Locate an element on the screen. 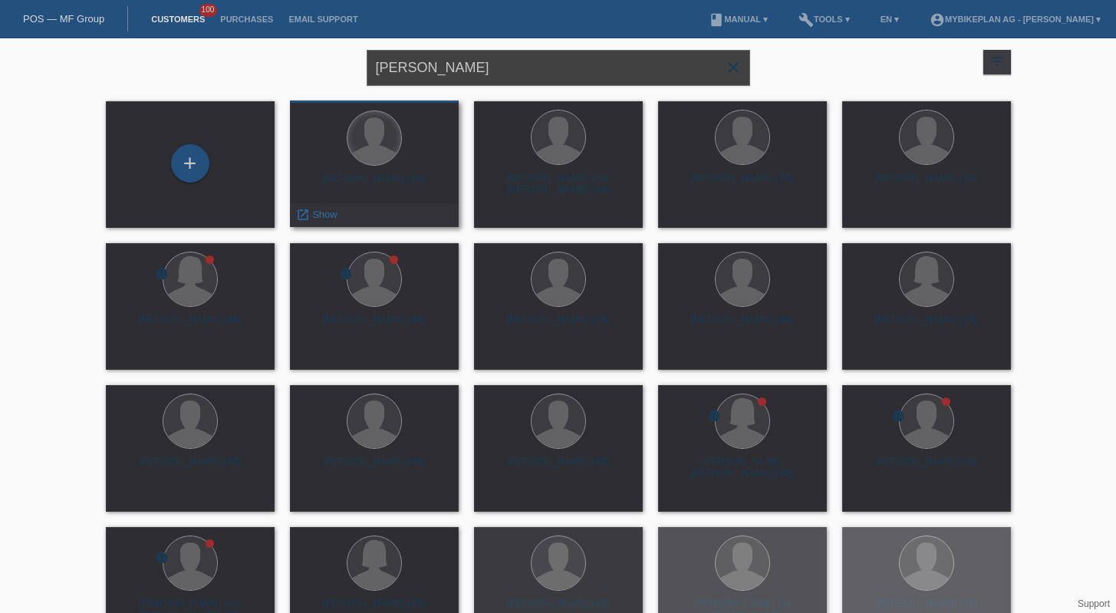 Image resolution: width=1116 pixels, height=613 pixels. i: book is located at coordinates (717, 20).